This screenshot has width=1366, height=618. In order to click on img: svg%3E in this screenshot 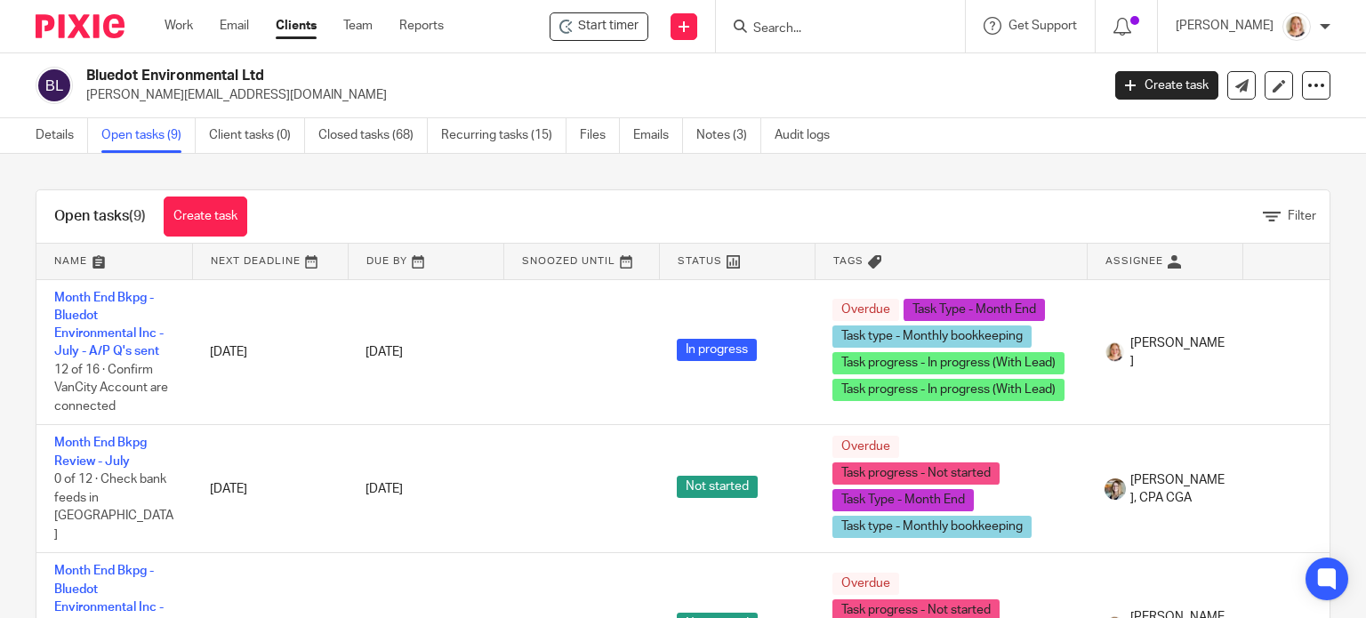, I will do `click(54, 85)`.